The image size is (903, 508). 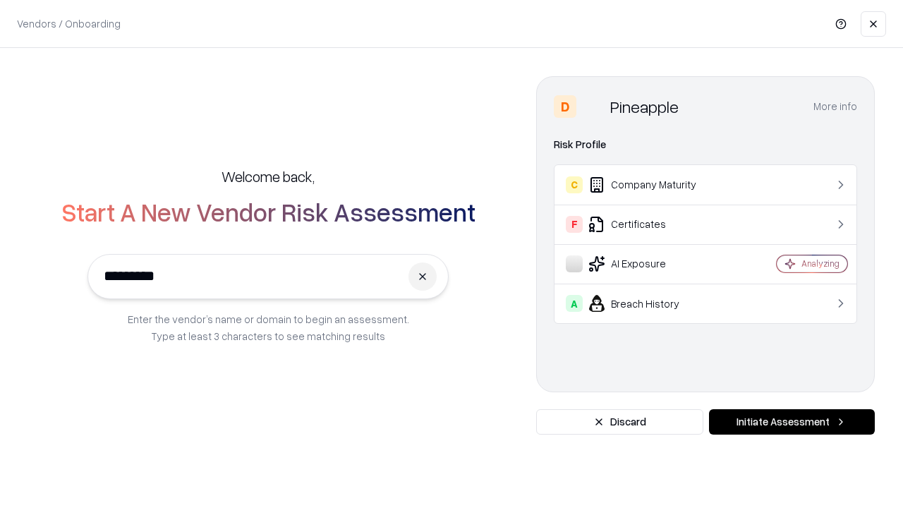 What do you see at coordinates (650, 303) in the screenshot?
I see `div: Breach History` at bounding box center [650, 303].